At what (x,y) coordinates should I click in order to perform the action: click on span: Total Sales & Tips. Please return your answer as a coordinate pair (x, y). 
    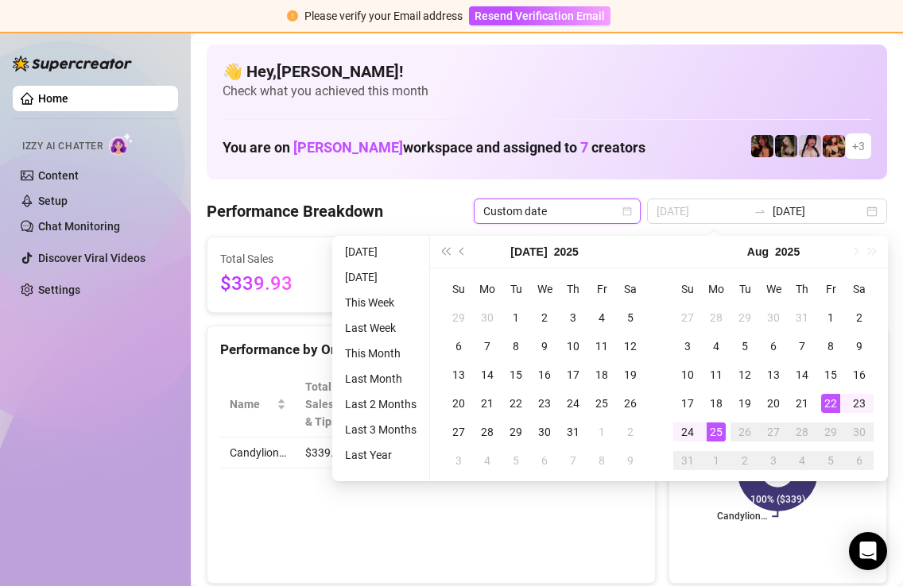
    Looking at the image, I should click on (323, 404).